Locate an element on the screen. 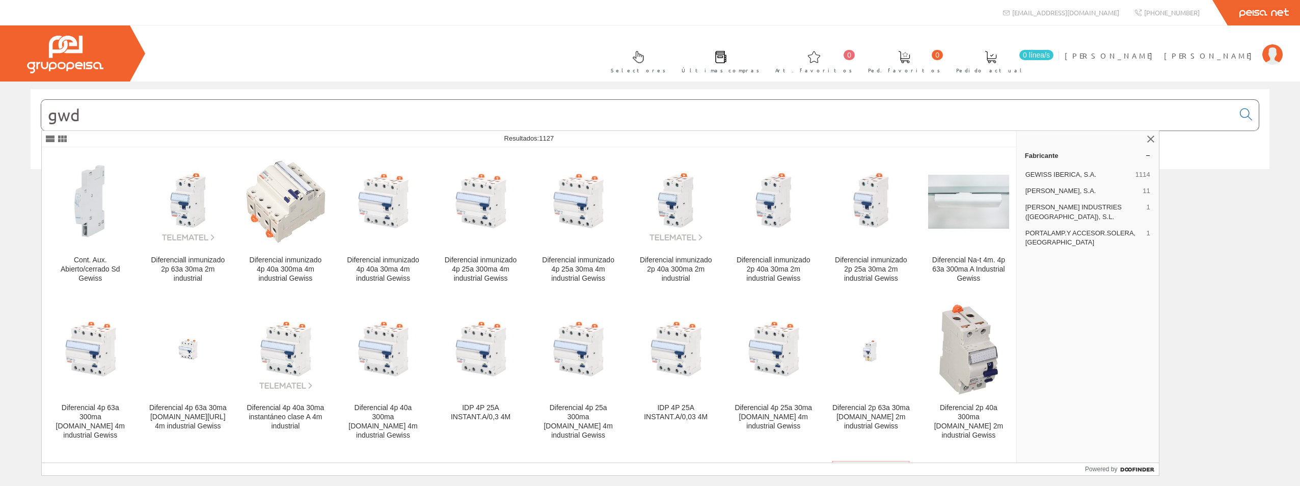  div: © Grupo Peisa is located at coordinates (650, 186).